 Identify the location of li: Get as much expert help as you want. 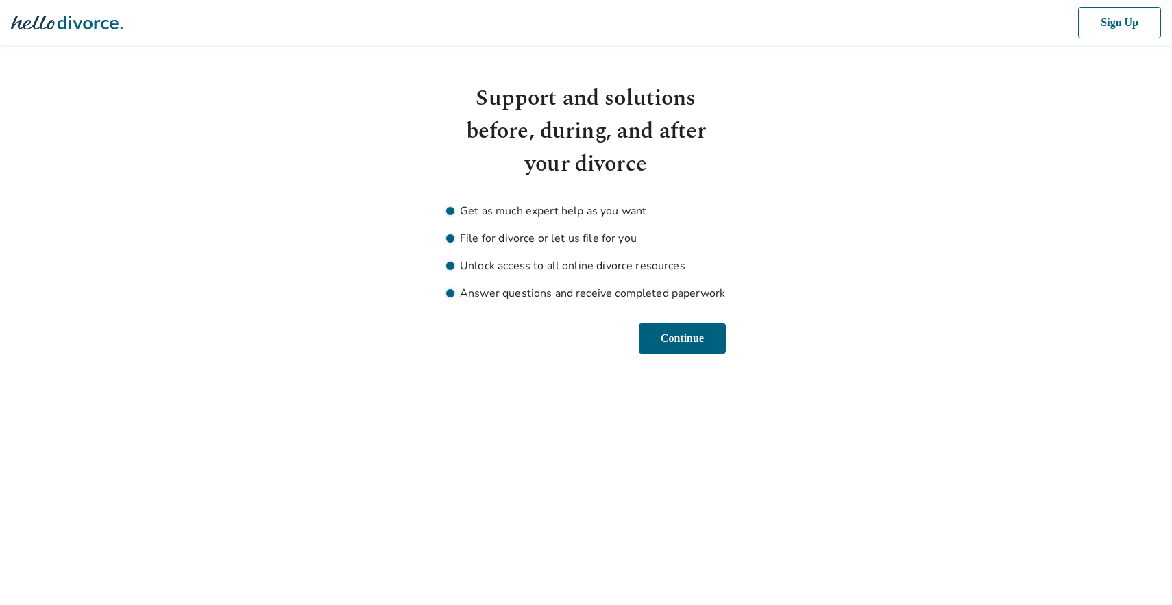
(586, 211).